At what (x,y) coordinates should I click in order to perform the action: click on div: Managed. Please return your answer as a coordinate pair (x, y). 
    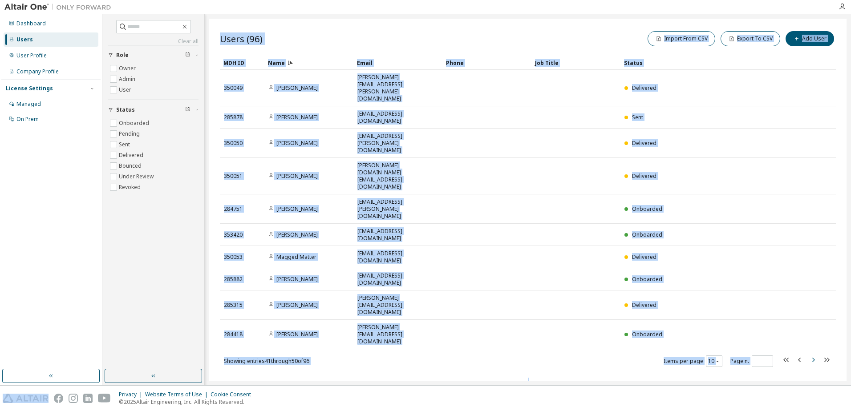
    Looking at the image, I should click on (28, 104).